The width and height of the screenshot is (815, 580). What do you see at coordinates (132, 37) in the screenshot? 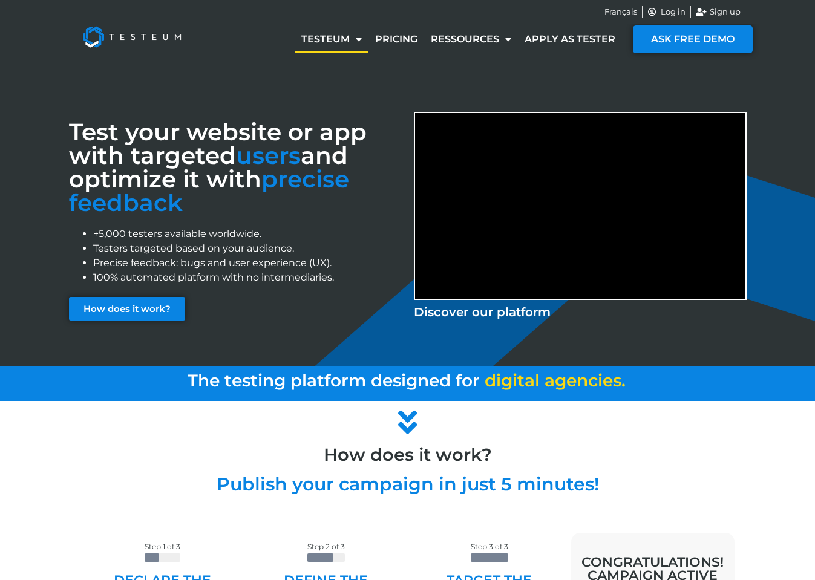
I see `img: Testeum Logo - Application crowdtesting platform` at bounding box center [132, 37].